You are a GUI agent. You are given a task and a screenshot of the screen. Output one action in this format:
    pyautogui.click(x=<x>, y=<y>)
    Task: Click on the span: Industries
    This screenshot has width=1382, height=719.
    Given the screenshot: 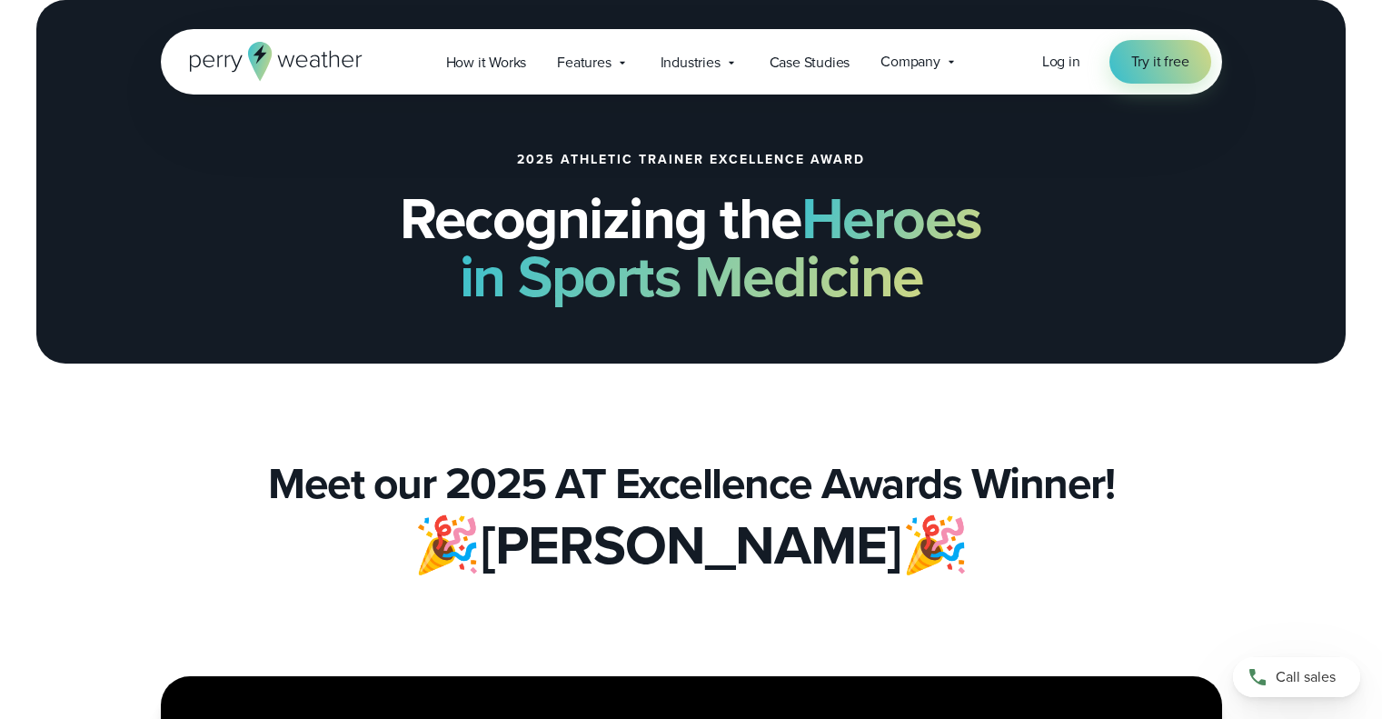 What is the action you would take?
    pyautogui.click(x=691, y=63)
    